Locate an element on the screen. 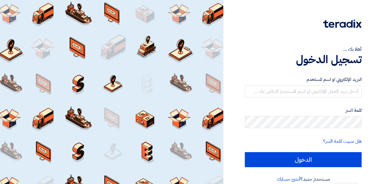  label: كلمة السر is located at coordinates (303, 110).